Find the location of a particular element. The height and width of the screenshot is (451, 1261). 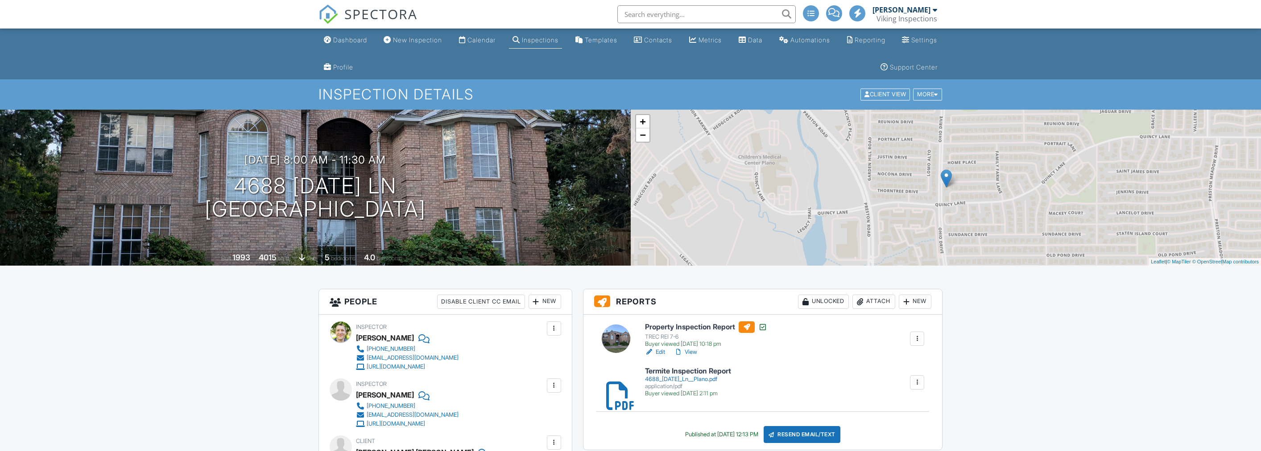

h3: Reports is located at coordinates (763, 302).